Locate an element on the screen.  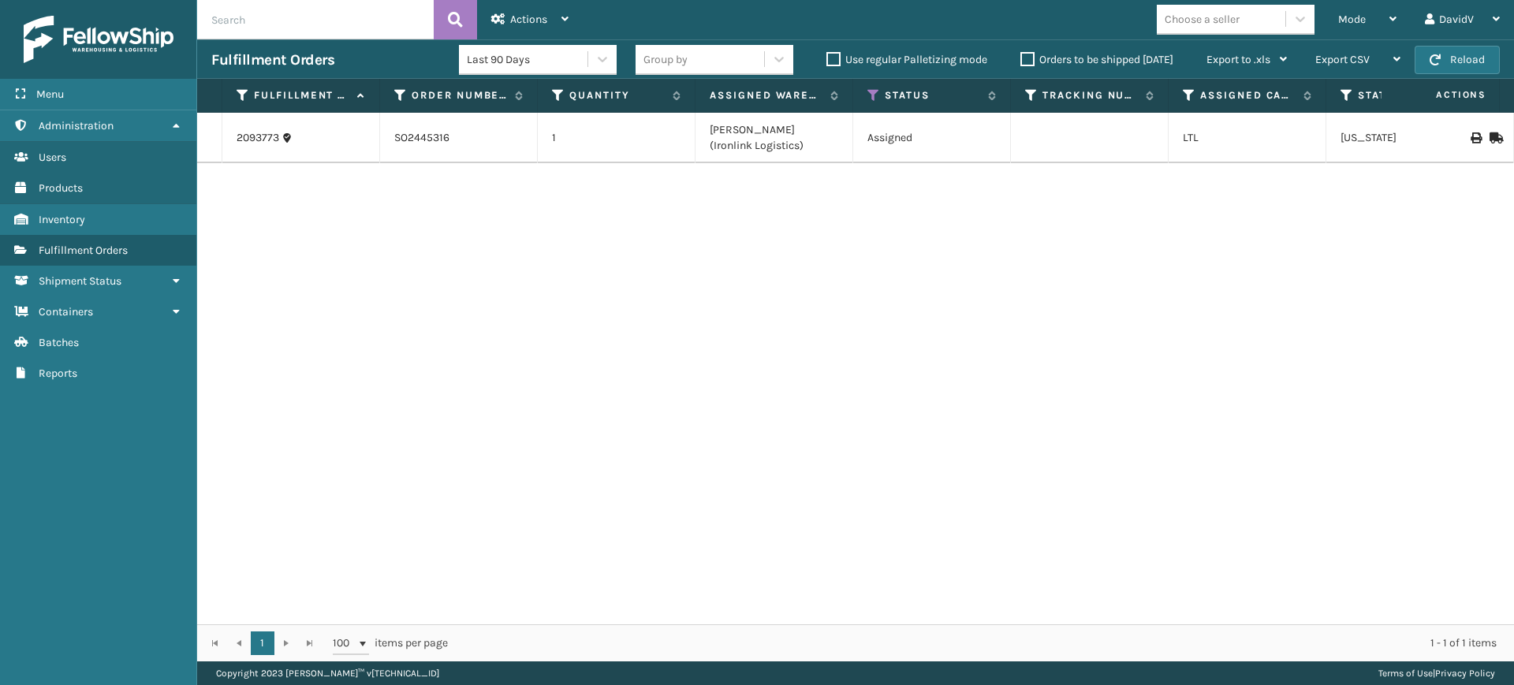
div: Choose a seller is located at coordinates (1201, 19).